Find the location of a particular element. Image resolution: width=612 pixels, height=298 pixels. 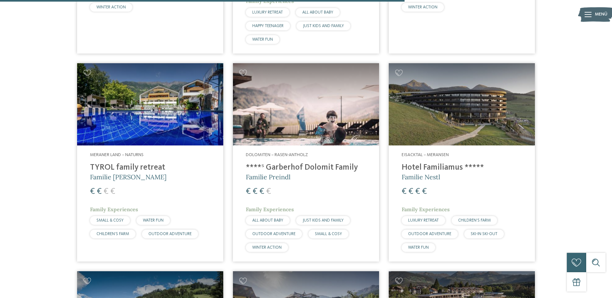

h4: TYROL family retreat is located at coordinates (150, 168).